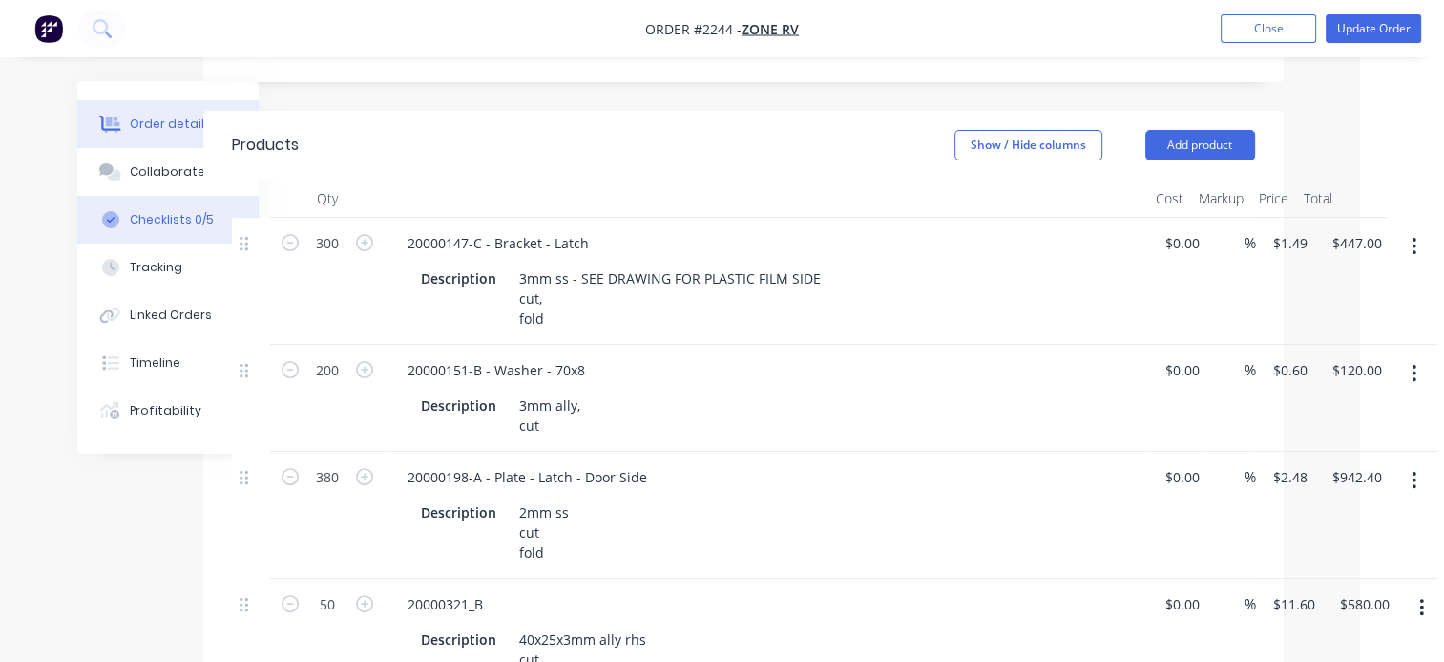 This screenshot has height=662, width=1444. I want to click on button: Profitability, so click(168, 410).